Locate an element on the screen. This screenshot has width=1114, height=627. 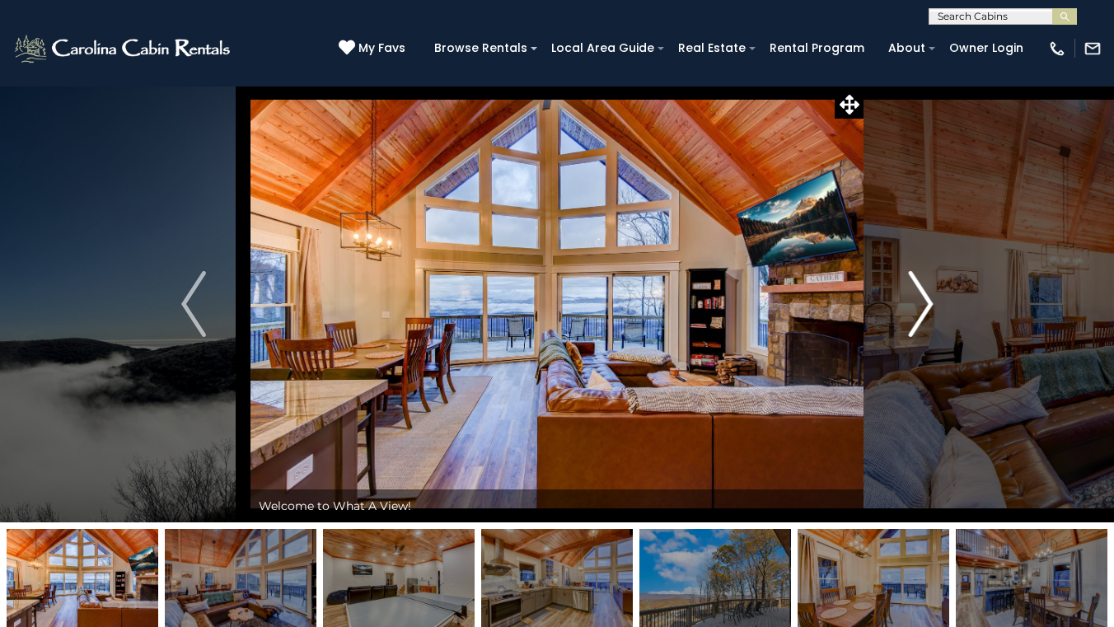
a: Browse Rentals is located at coordinates (481, 48).